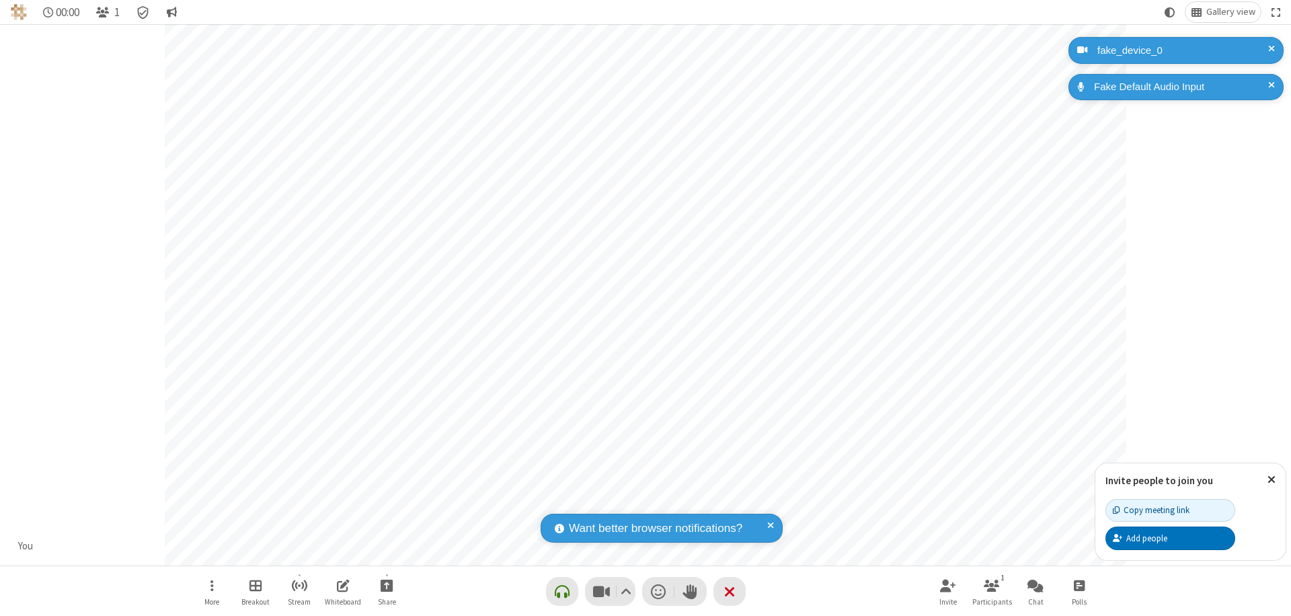 Image resolution: width=1291 pixels, height=616 pixels. Describe the element at coordinates (212, 591) in the screenshot. I see `button: Open menu` at that location.